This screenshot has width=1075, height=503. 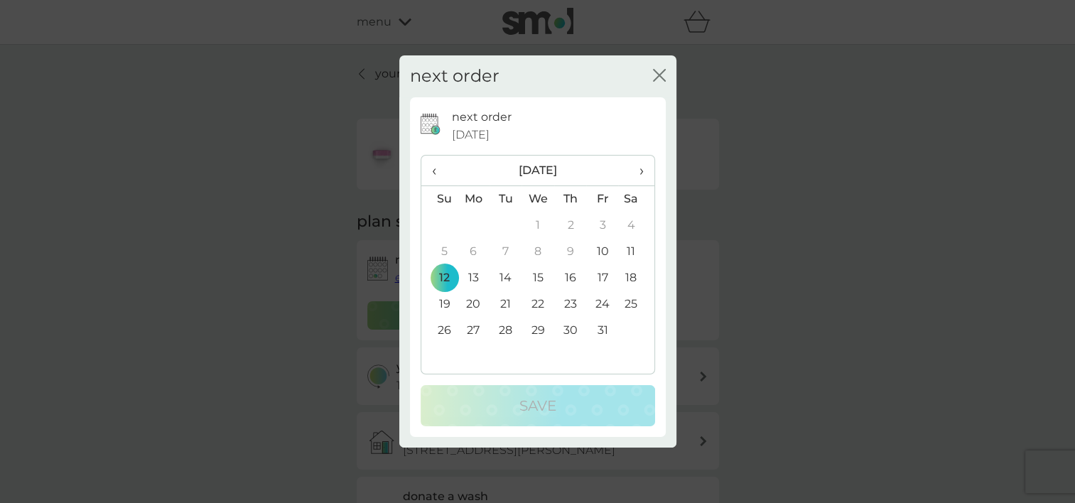 What do you see at coordinates (538, 304) in the screenshot?
I see `td: 22` at bounding box center [538, 304].